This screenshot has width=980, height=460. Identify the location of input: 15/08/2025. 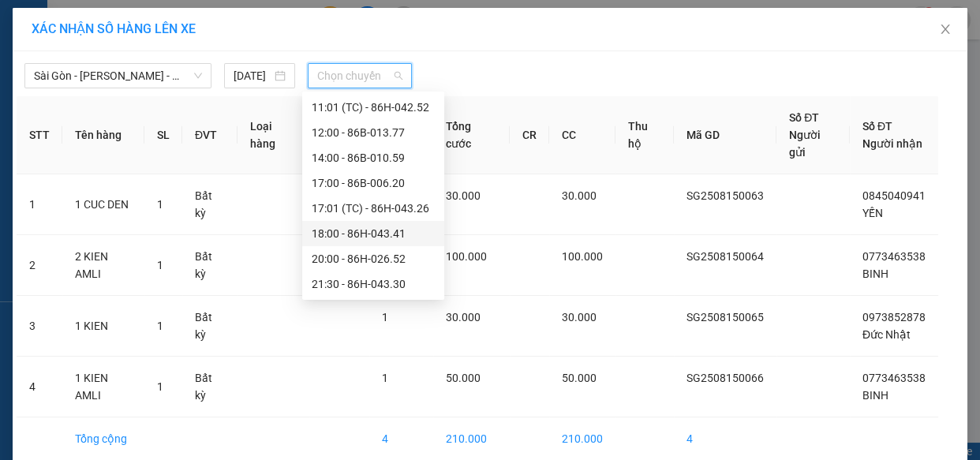
(253, 76).